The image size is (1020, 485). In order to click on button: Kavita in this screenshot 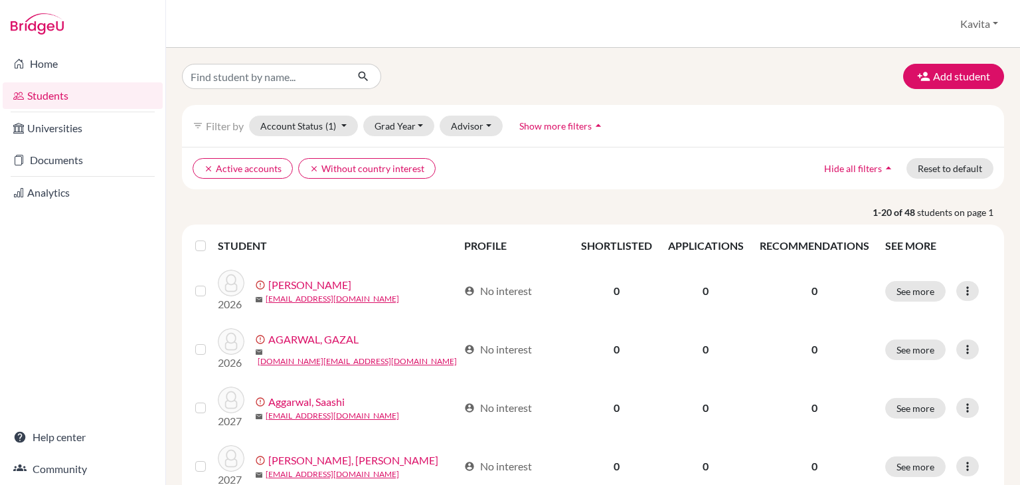, I will do `click(979, 24)`.